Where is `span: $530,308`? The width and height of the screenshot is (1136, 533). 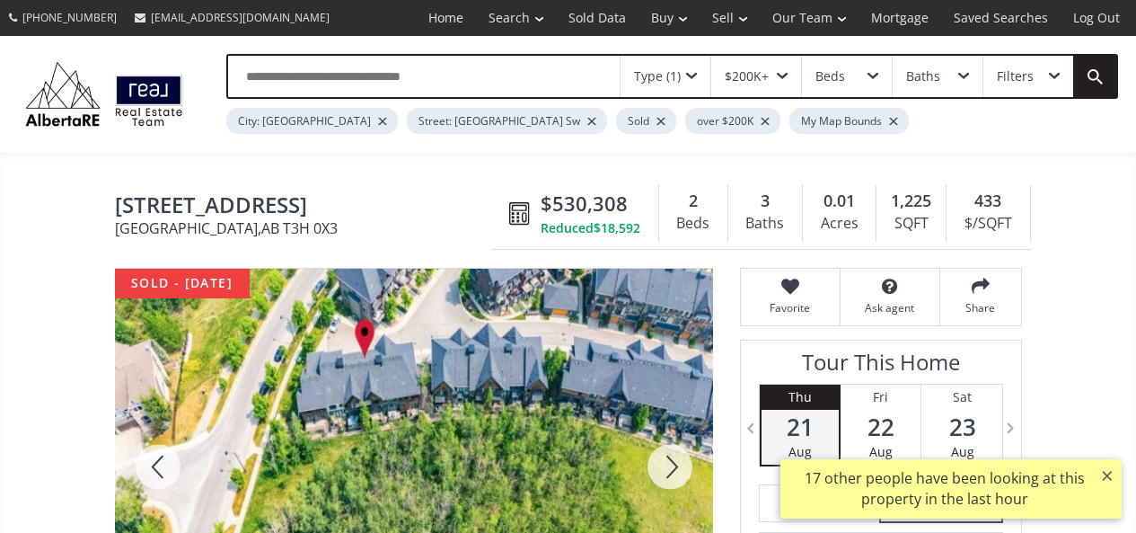
span: $530,308 is located at coordinates (584, 203).